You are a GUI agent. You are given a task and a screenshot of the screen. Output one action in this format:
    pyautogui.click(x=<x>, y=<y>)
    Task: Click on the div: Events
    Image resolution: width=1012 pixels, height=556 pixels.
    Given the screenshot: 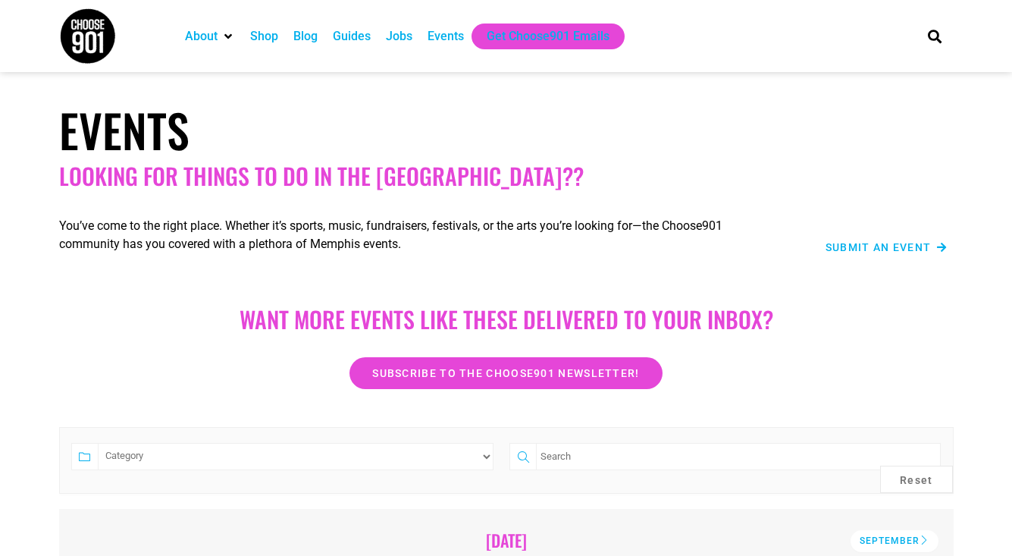 What is the action you would take?
    pyautogui.click(x=446, y=36)
    